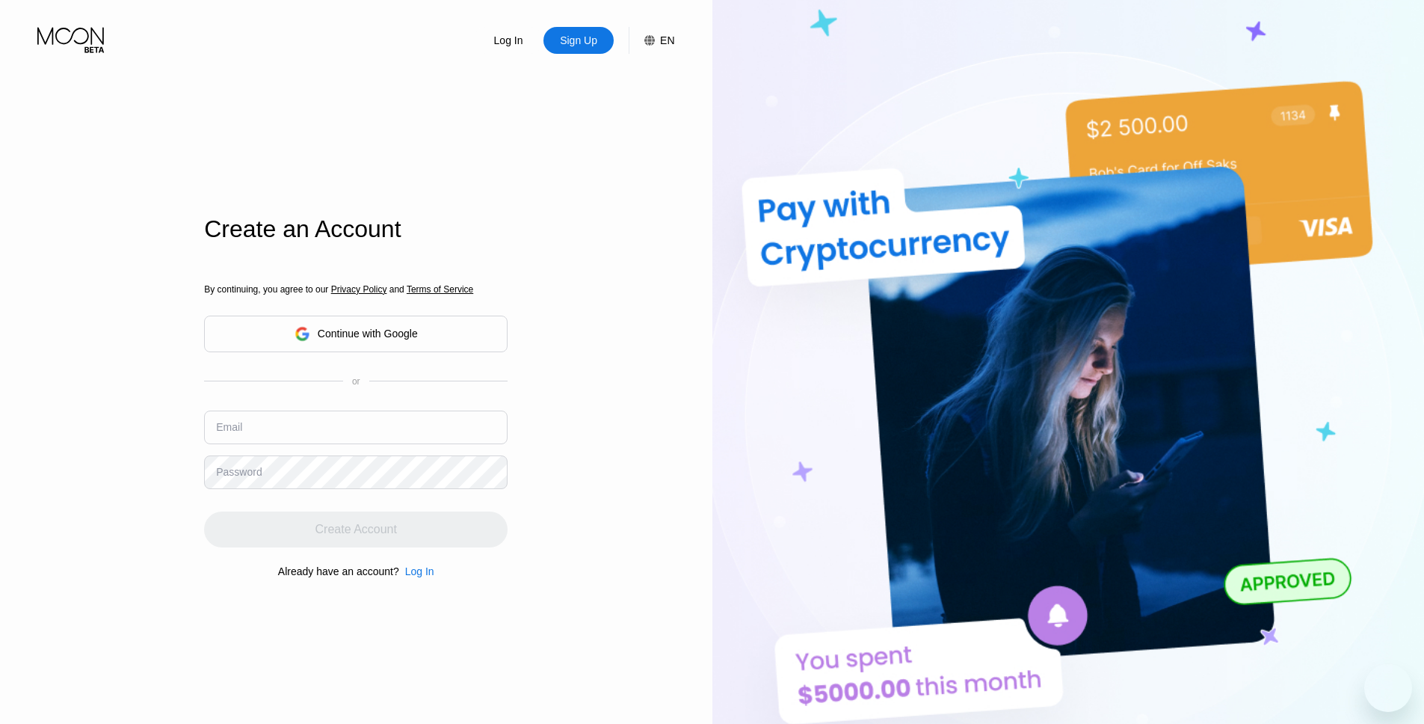 The width and height of the screenshot is (1424, 724). Describe the element at coordinates (238, 472) in the screenshot. I see `div: Password` at that location.